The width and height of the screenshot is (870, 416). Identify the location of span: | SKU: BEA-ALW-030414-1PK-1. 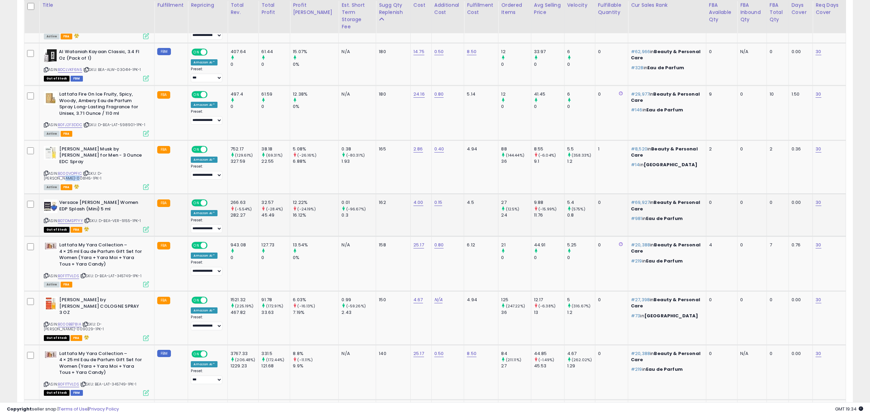
(112, 70).